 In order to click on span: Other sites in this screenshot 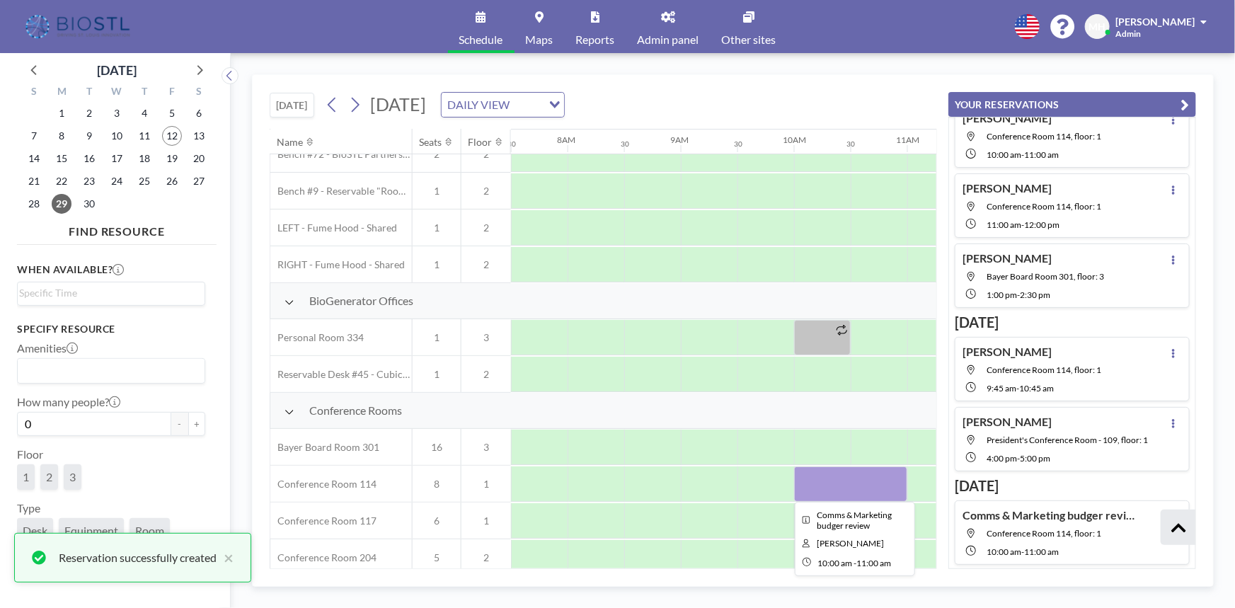, I will do `click(749, 40)`.